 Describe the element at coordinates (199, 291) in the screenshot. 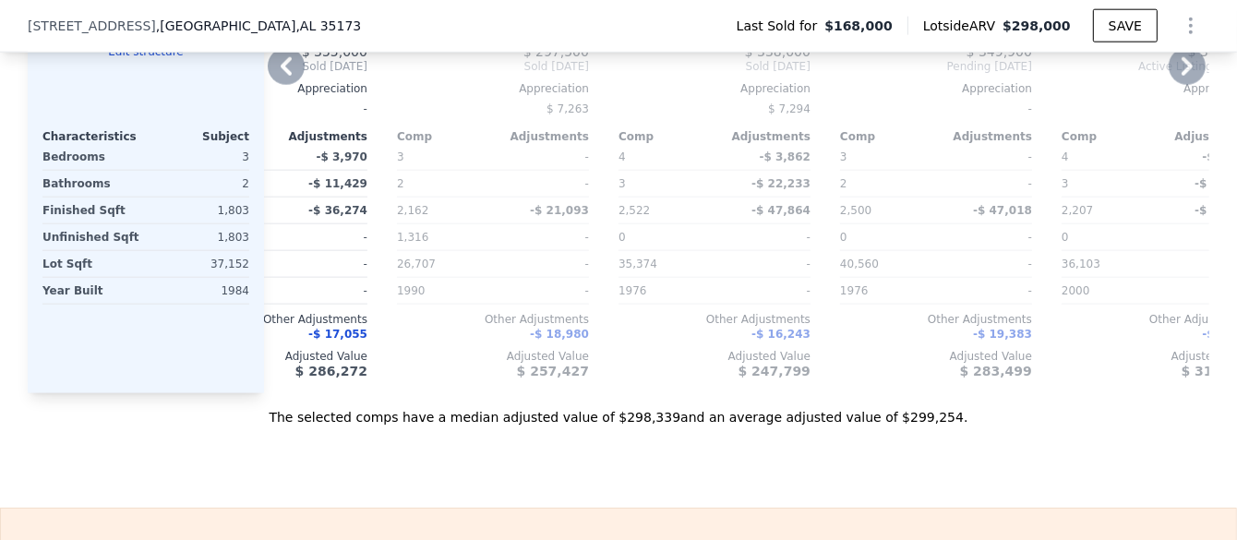

I see `div: 1984` at that location.